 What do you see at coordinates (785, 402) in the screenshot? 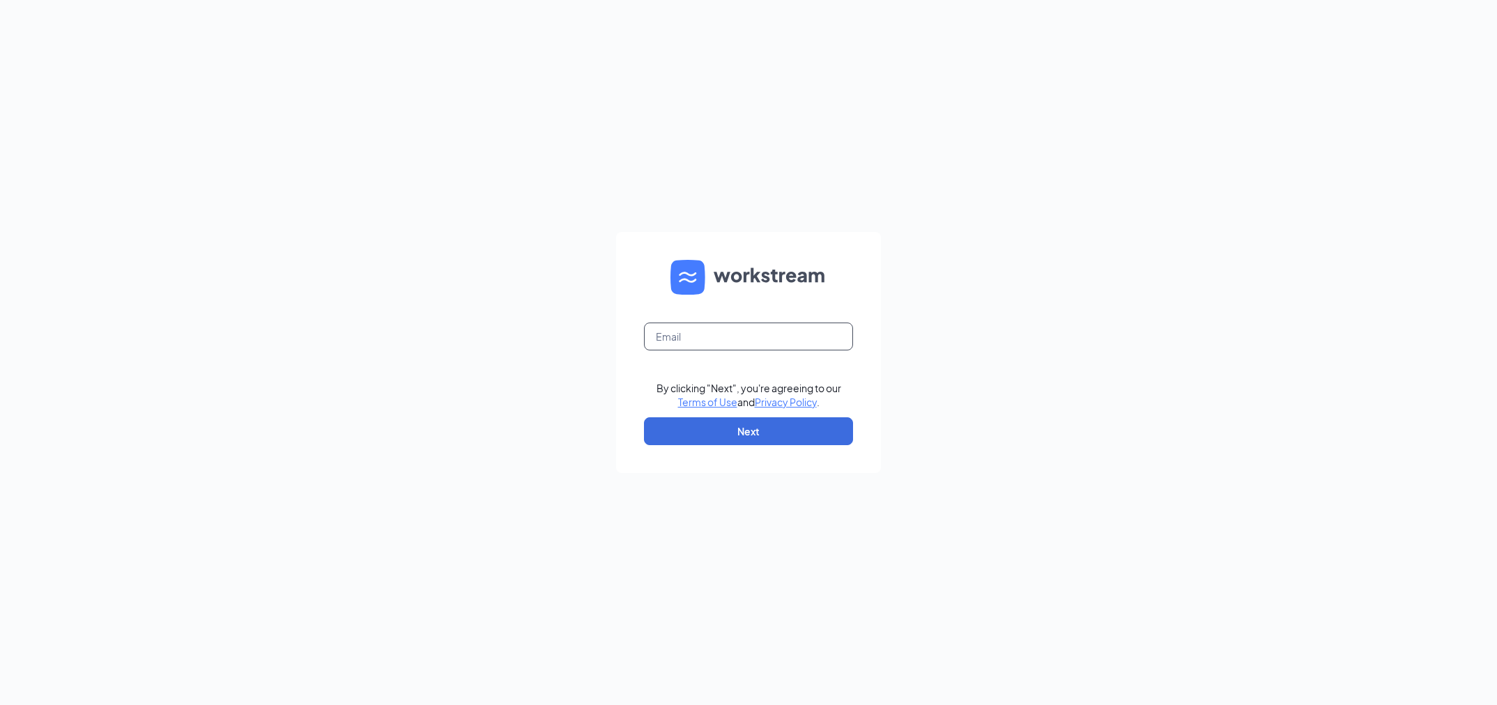
I see `a: Privacy Policy` at bounding box center [785, 402].